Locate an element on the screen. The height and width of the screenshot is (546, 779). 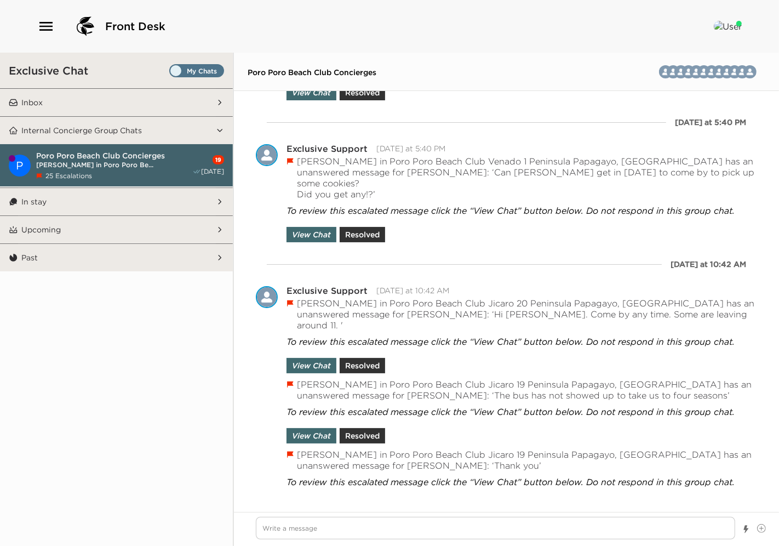
button: Inbox is located at coordinates (117, 102).